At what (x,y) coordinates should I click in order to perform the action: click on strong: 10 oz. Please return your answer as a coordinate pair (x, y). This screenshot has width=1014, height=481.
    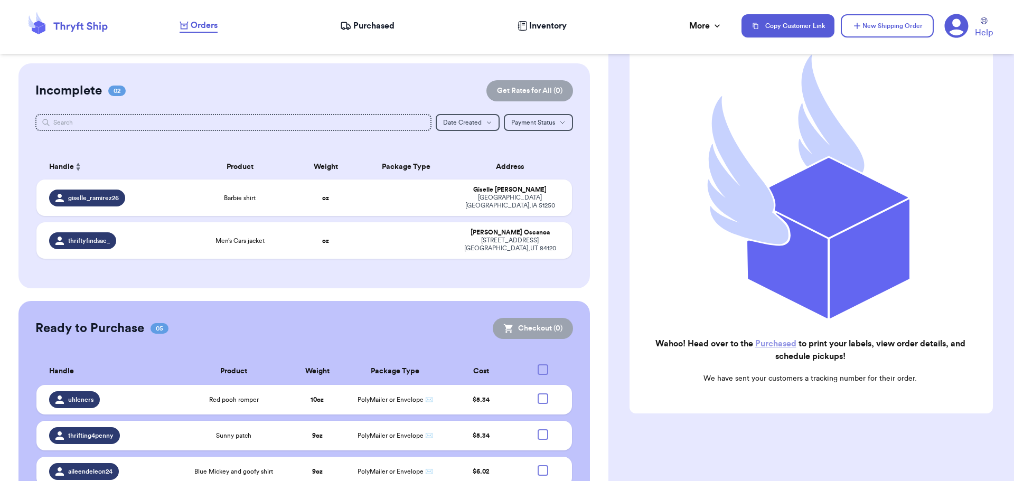
    Looking at the image, I should click on (317, 400).